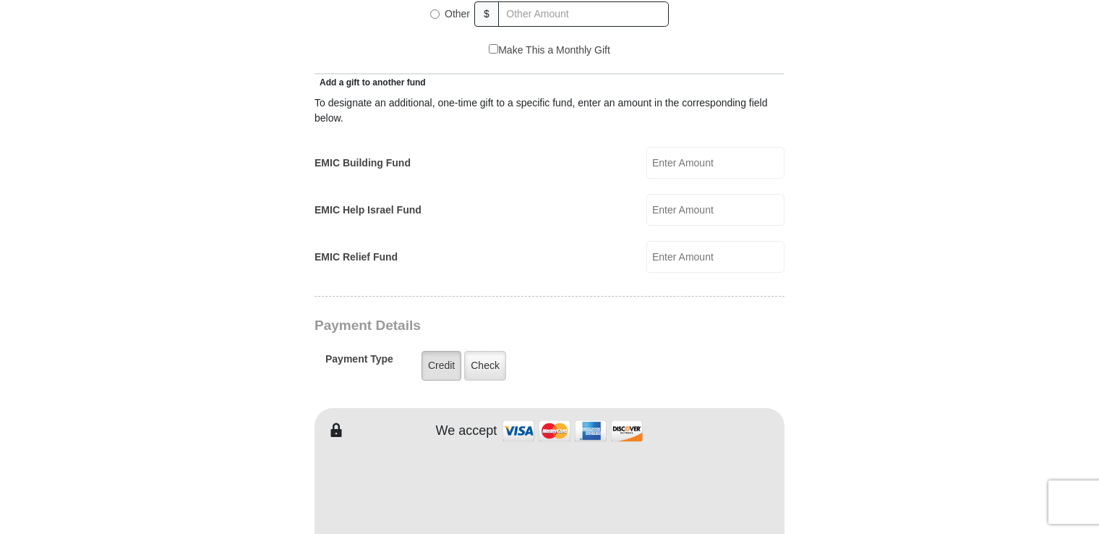 The width and height of the screenshot is (1099, 534). I want to click on label: Make This a Monthly Gift, so click(550, 50).